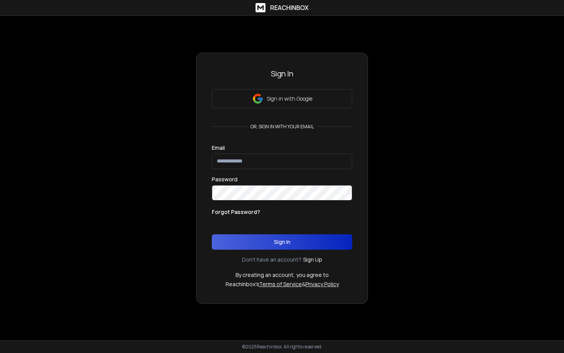 The height and width of the screenshot is (353, 564). Describe the element at coordinates (282, 127) in the screenshot. I see `p: or, sign in with your email` at that location.